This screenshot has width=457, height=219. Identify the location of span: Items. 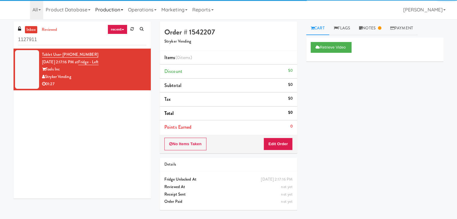
(178, 57).